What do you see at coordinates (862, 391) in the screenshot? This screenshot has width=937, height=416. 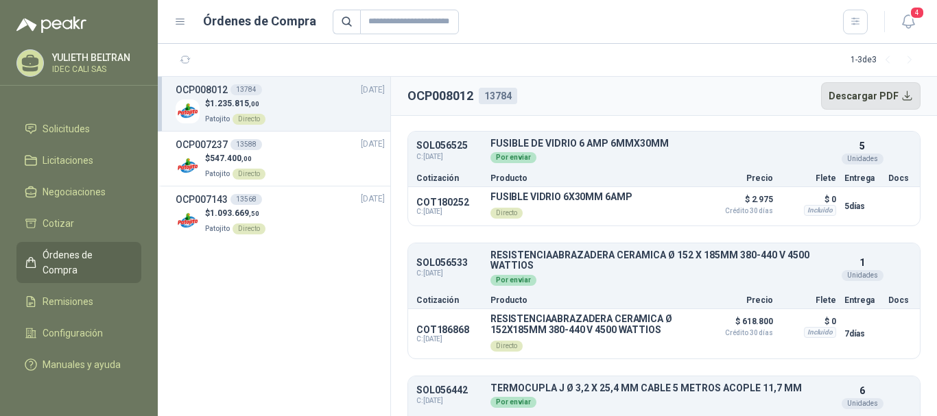 I see `p: 6` at bounding box center [862, 391].